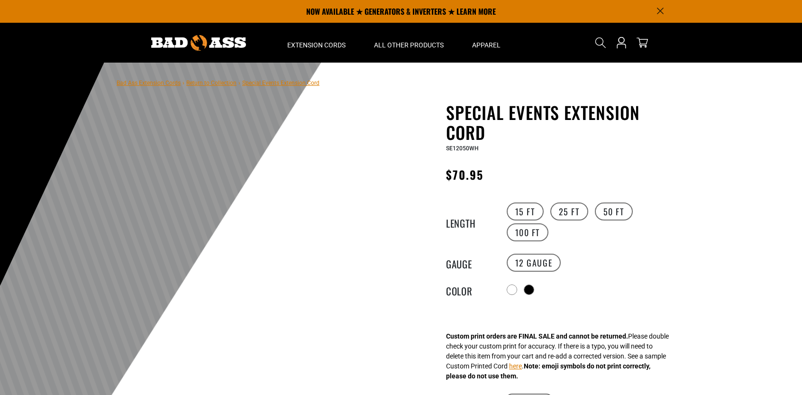  I want to click on strong: Custom print orders are FINAL SALE and cannot be returned., so click(537, 336).